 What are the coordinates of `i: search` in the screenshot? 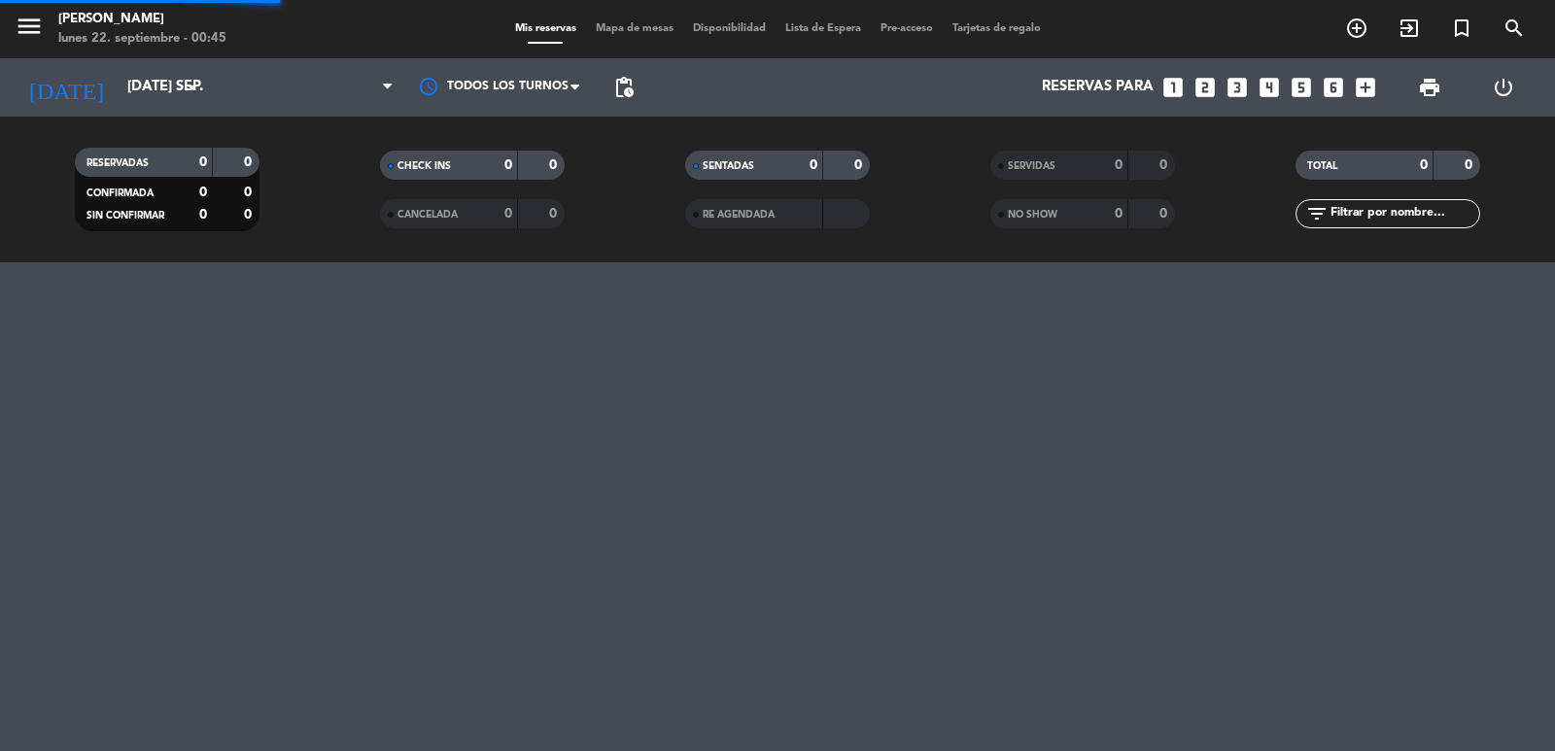 It's located at (1514, 28).